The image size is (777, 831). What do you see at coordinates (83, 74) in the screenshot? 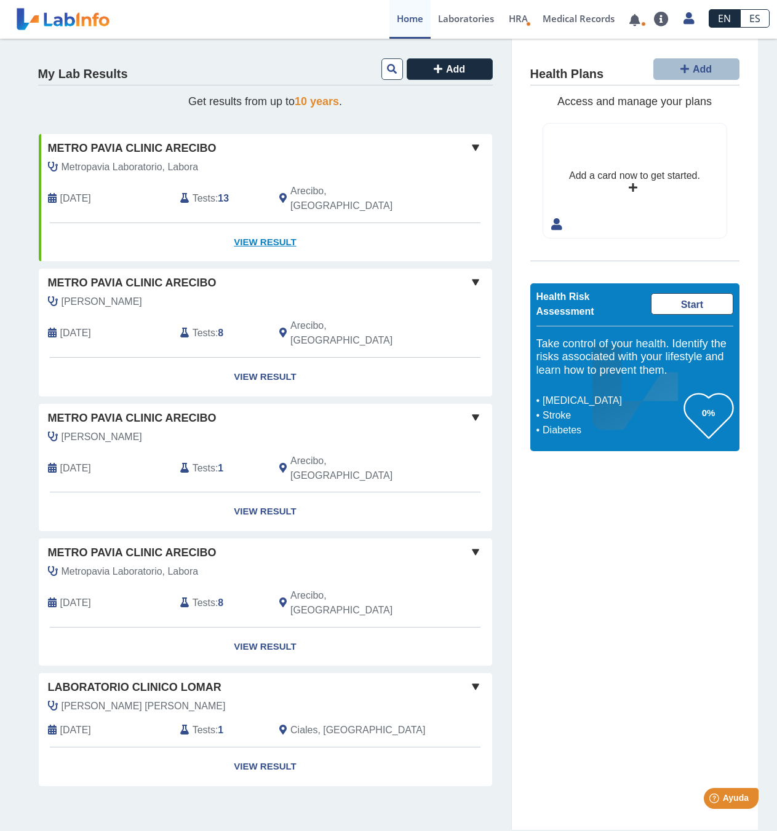
I see `h4: My Lab Results` at bounding box center [83, 74].